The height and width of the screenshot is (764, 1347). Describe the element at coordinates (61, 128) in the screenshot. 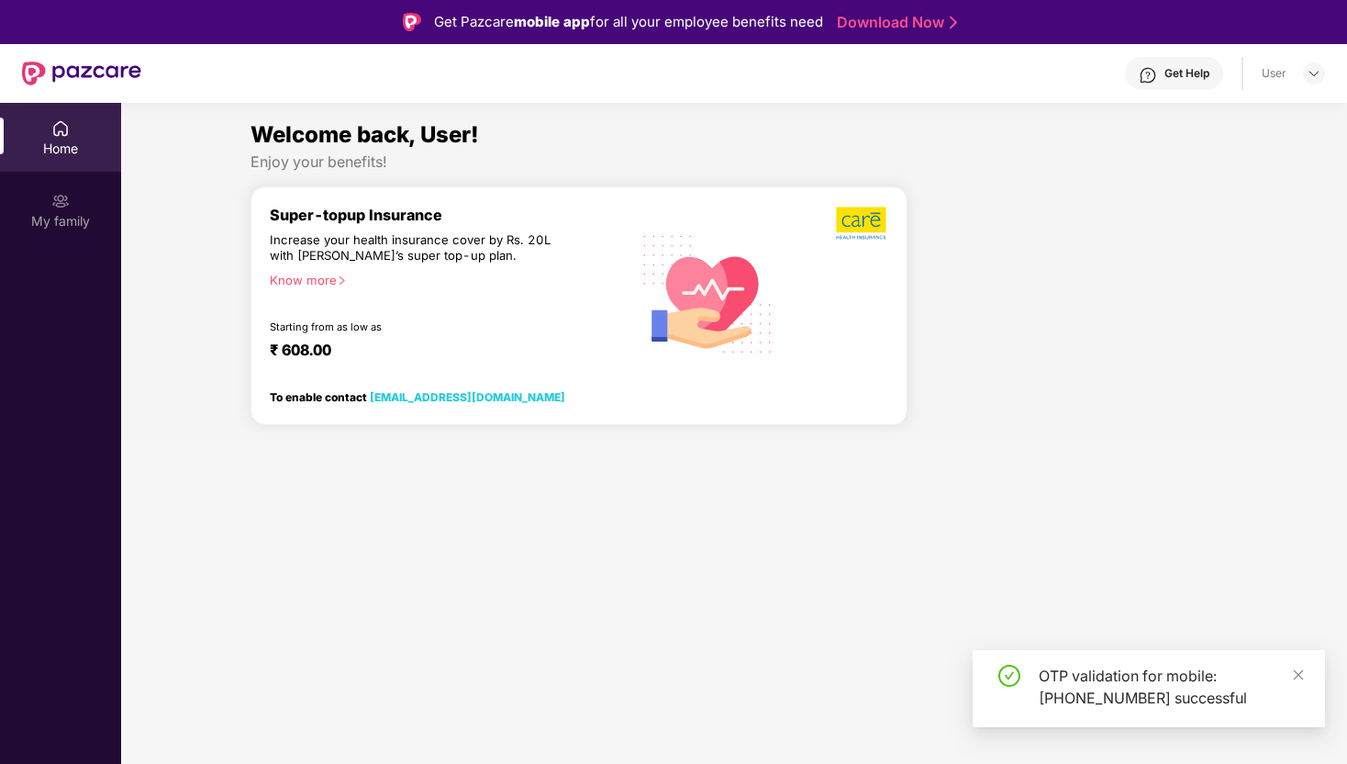

I see `img: svg+xml;base64,PHN2ZyBpZD0iSG9tZSIgeG1sbnM9Imh0dHA6Ly93d3cudzMub3JnLzIwMDAvc3ZnIiB3aWR0aD0iMjAiIG...` at that location.